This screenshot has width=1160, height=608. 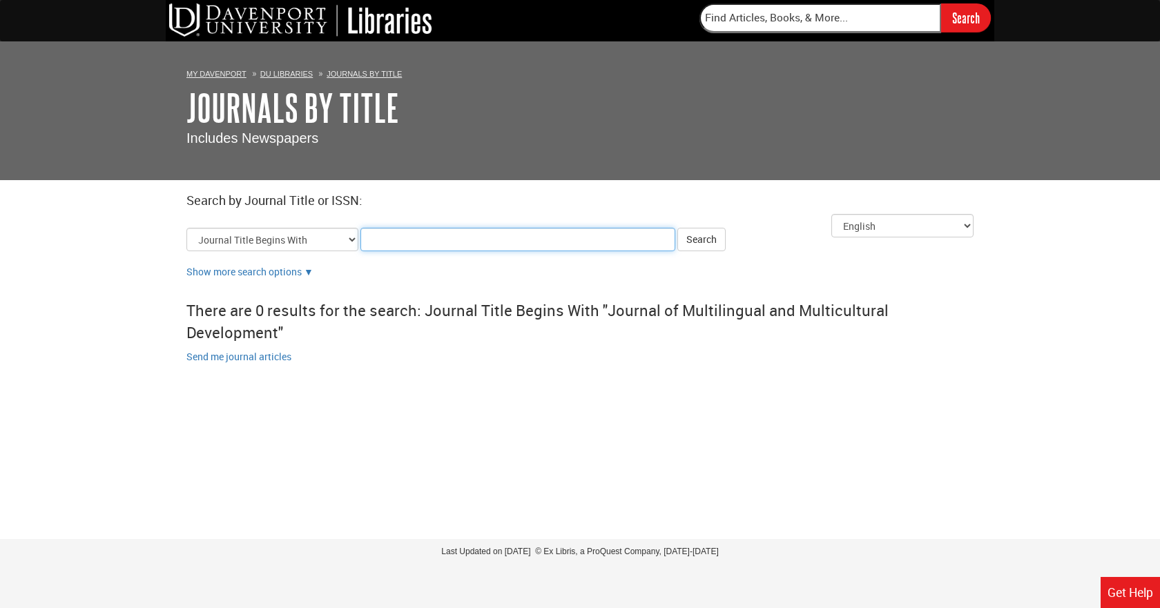 What do you see at coordinates (966, 17) in the screenshot?
I see `input: Search` at bounding box center [966, 17].